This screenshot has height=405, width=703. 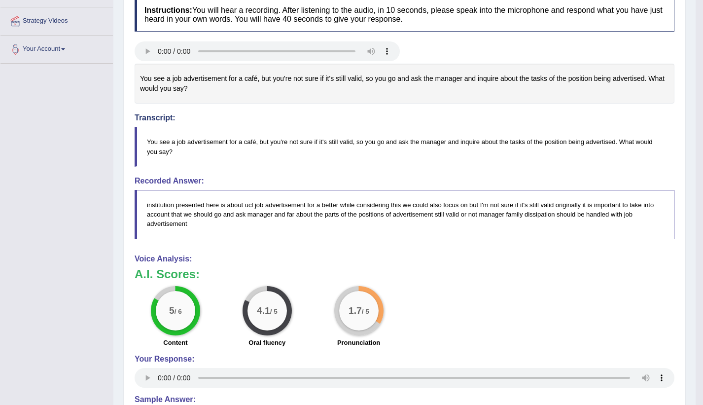 I want to click on small: / 6, so click(x=178, y=311).